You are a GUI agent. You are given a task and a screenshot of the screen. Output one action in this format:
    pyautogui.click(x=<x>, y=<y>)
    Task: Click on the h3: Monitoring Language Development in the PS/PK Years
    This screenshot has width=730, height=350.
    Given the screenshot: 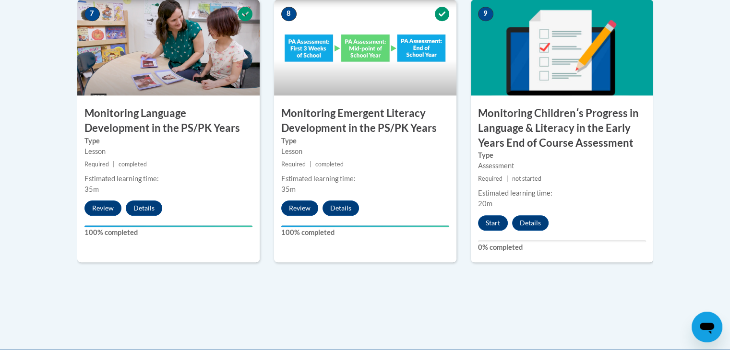 What is the action you would take?
    pyautogui.click(x=168, y=121)
    